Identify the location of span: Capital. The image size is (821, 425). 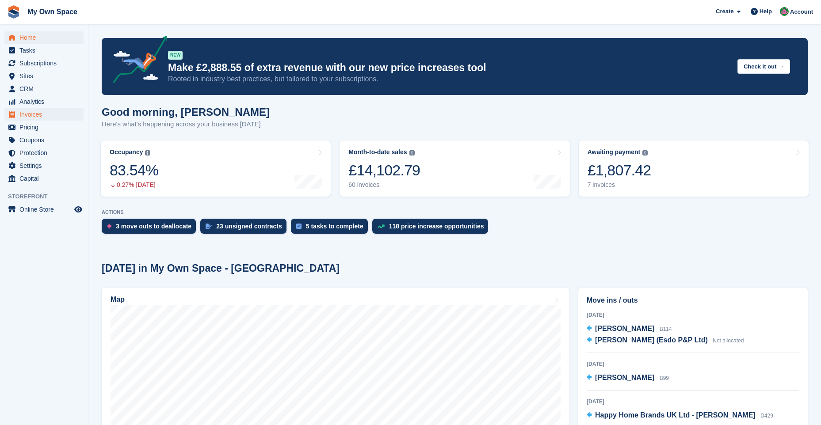
(46, 179).